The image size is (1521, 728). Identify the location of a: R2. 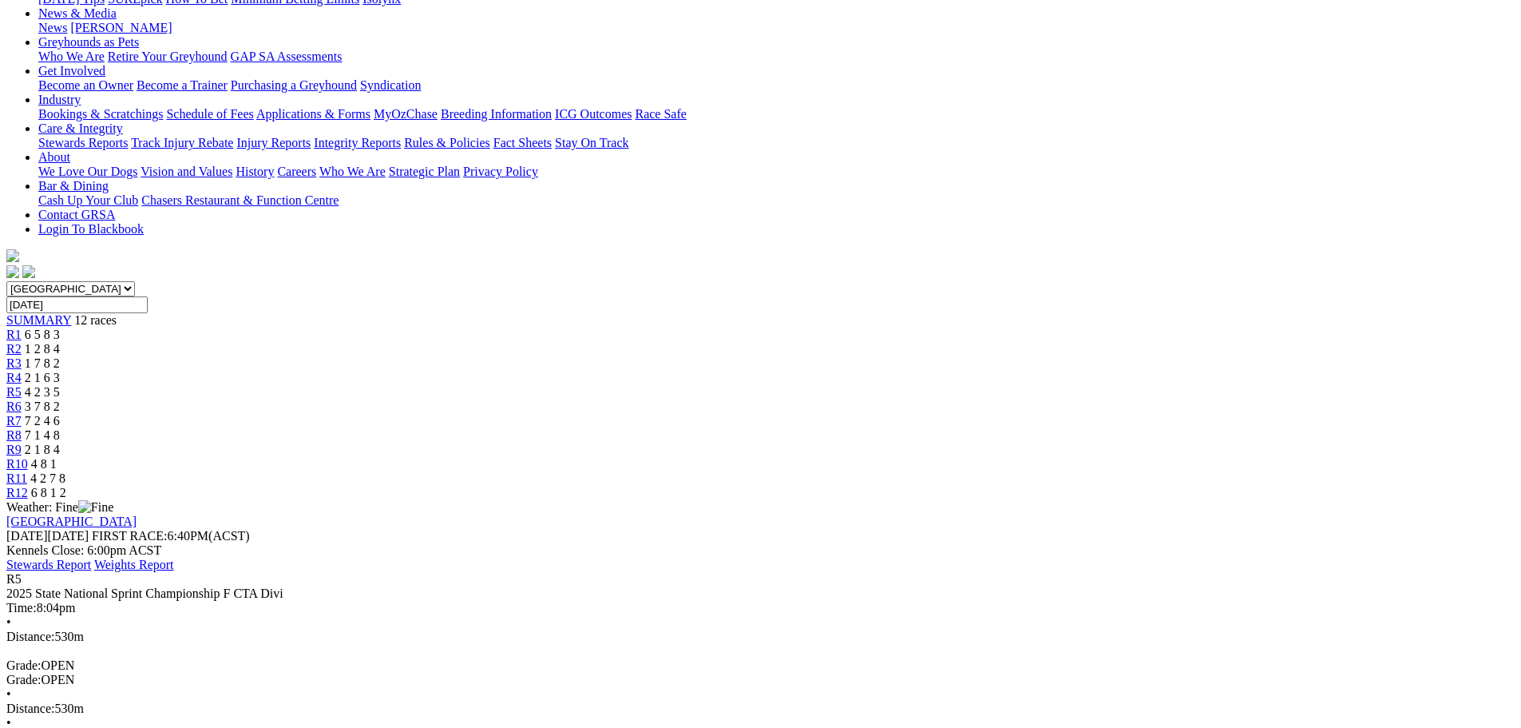
(14, 348).